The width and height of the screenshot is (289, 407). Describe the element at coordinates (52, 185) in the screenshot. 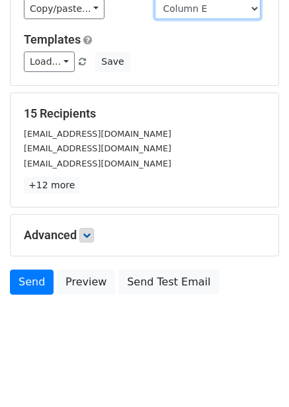

I see `a: +12 more` at that location.